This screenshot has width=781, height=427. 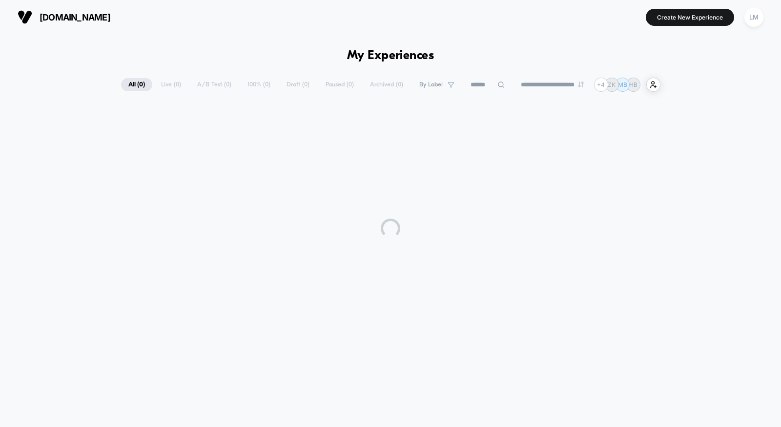 What do you see at coordinates (137, 84) in the screenshot?
I see `span: All ( 0 )` at bounding box center [137, 84].